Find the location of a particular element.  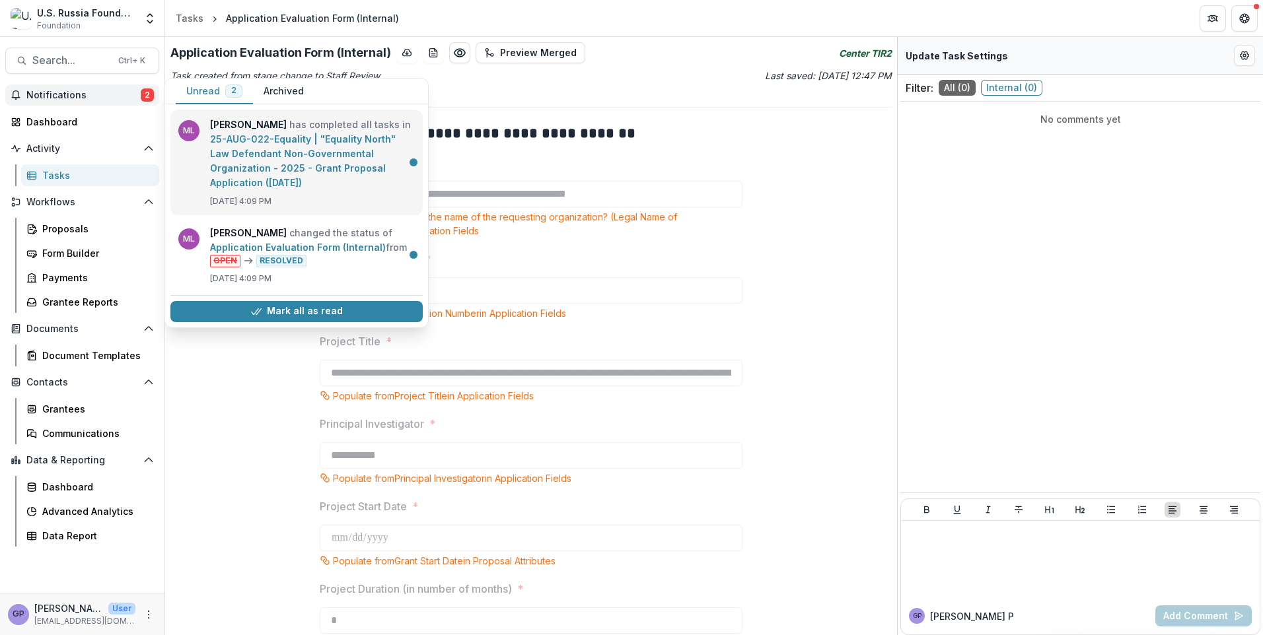

a: Advanced Analytics is located at coordinates (90, 511).